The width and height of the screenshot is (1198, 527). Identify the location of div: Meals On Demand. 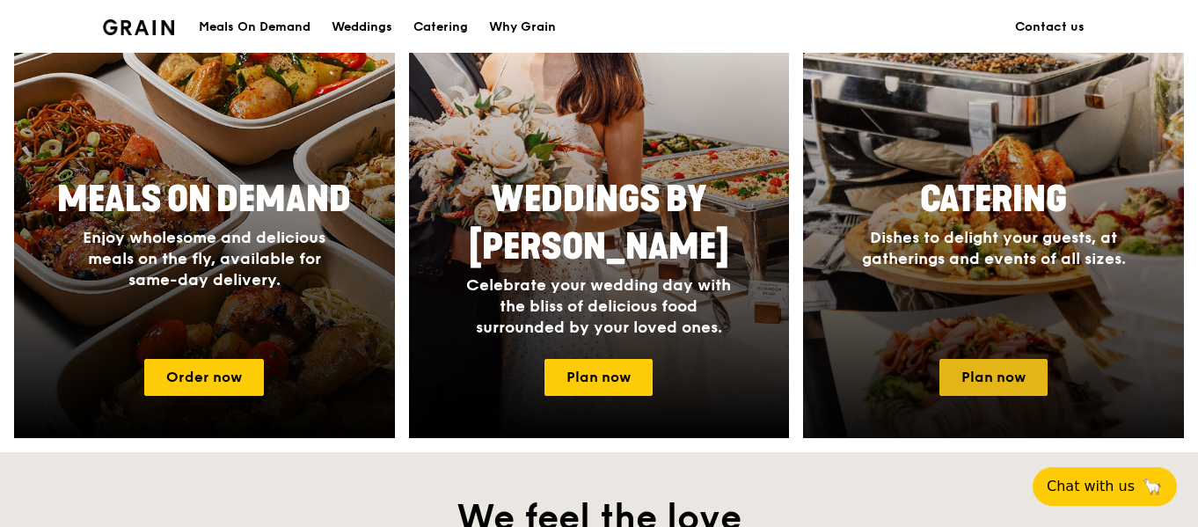
(254, 27).